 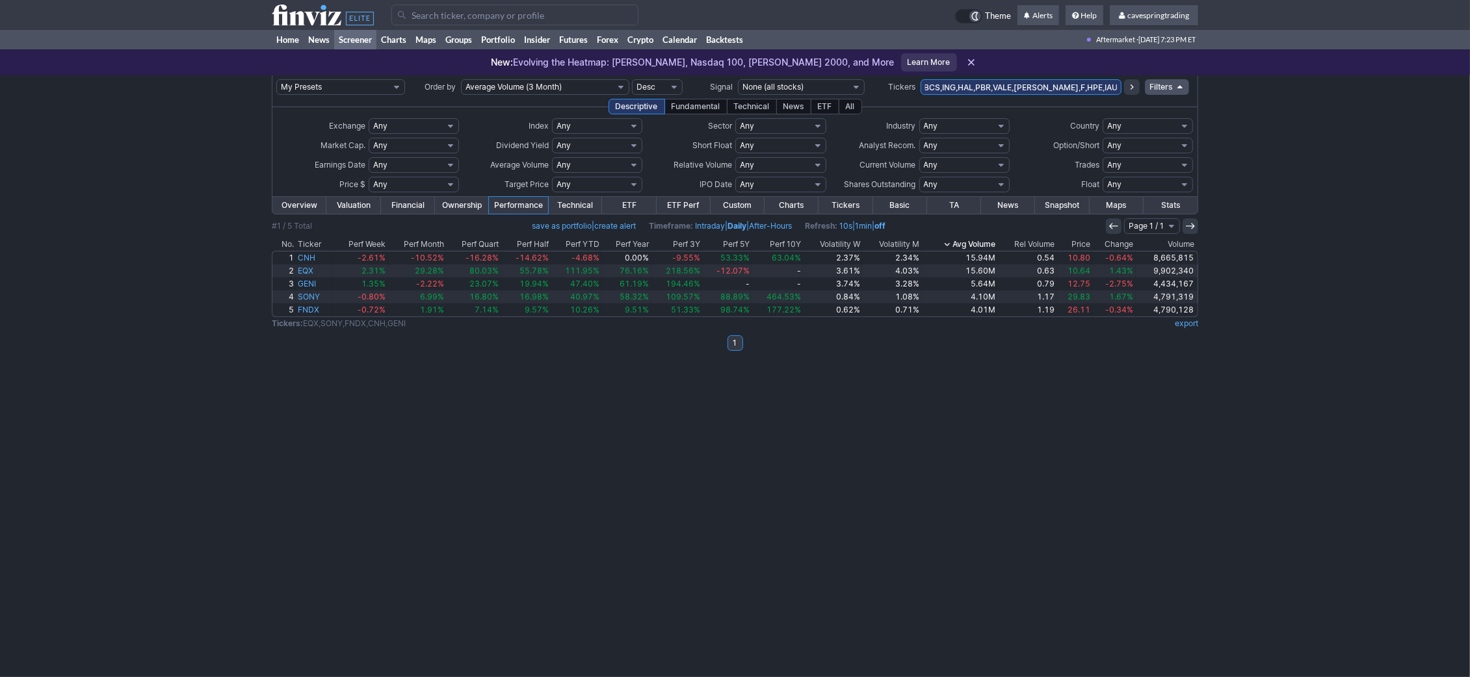 I want to click on a: 9.57%, so click(x=526, y=310).